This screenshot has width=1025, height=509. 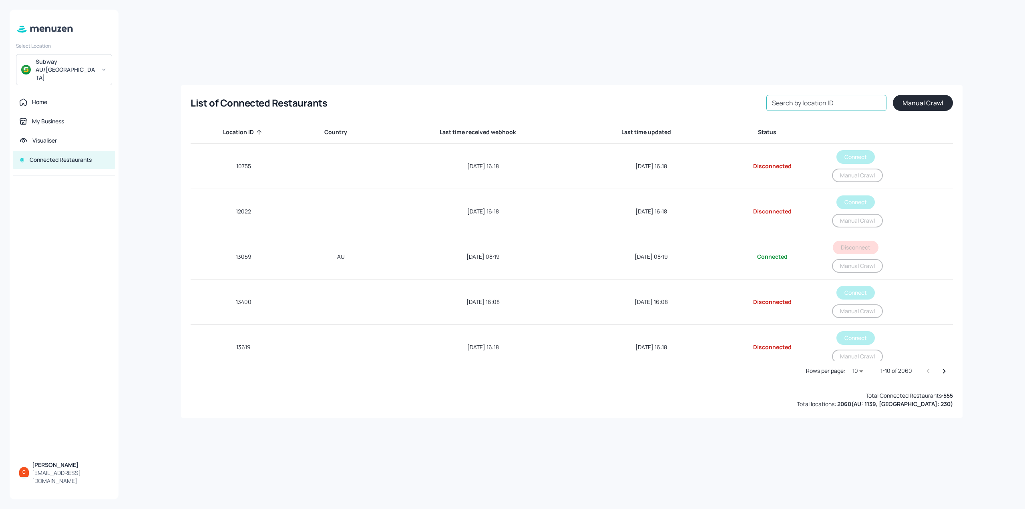 What do you see at coordinates (24, 471) in the screenshot?
I see `img: ACg8ocIFVkG-_miztZC6Oa3U0eVlU9DBrMuRQ6D_OiekxMnz=s96-c` at bounding box center [24, 471].